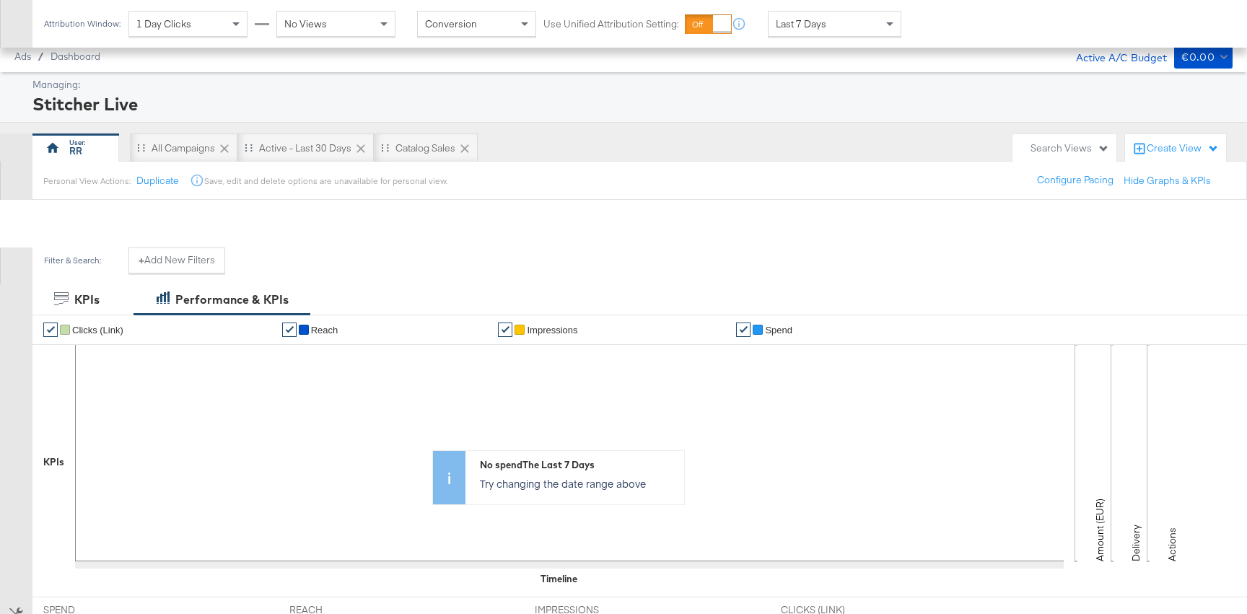 Image resolution: width=1247 pixels, height=614 pixels. What do you see at coordinates (1075, 180) in the screenshot?
I see `button: Configure Pacing` at bounding box center [1075, 180].